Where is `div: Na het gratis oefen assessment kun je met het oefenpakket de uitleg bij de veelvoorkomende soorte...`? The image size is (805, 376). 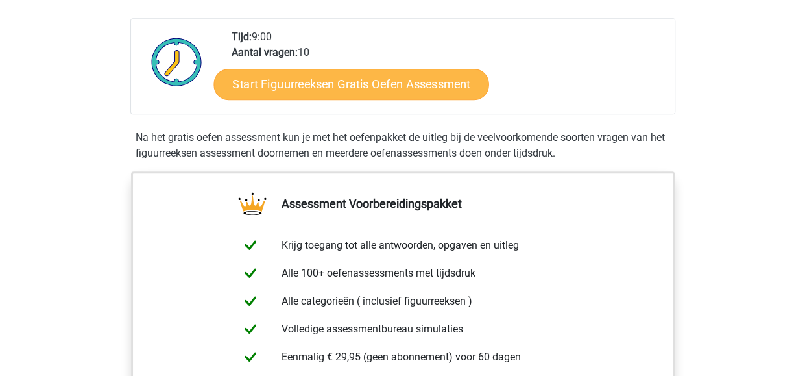 div: Na het gratis oefen assessment kun je met het oefenpakket de uitleg bij de veelvoorkomende soorte... is located at coordinates (403, 145).